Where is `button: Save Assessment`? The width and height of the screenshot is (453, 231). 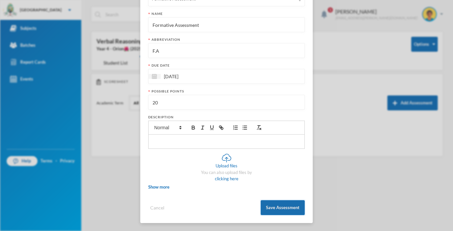 button: Save Assessment is located at coordinates (282, 207).